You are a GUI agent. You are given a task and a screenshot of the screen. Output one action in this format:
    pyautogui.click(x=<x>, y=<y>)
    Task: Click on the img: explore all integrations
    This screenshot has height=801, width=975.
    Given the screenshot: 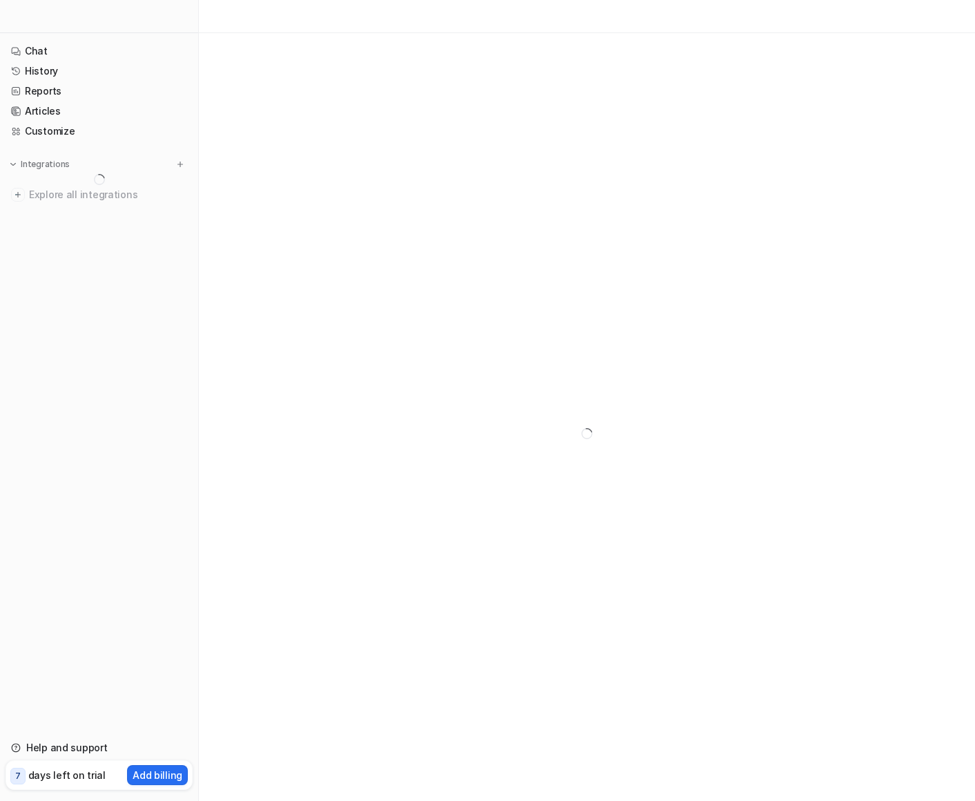 What is the action you would take?
    pyautogui.click(x=18, y=195)
    